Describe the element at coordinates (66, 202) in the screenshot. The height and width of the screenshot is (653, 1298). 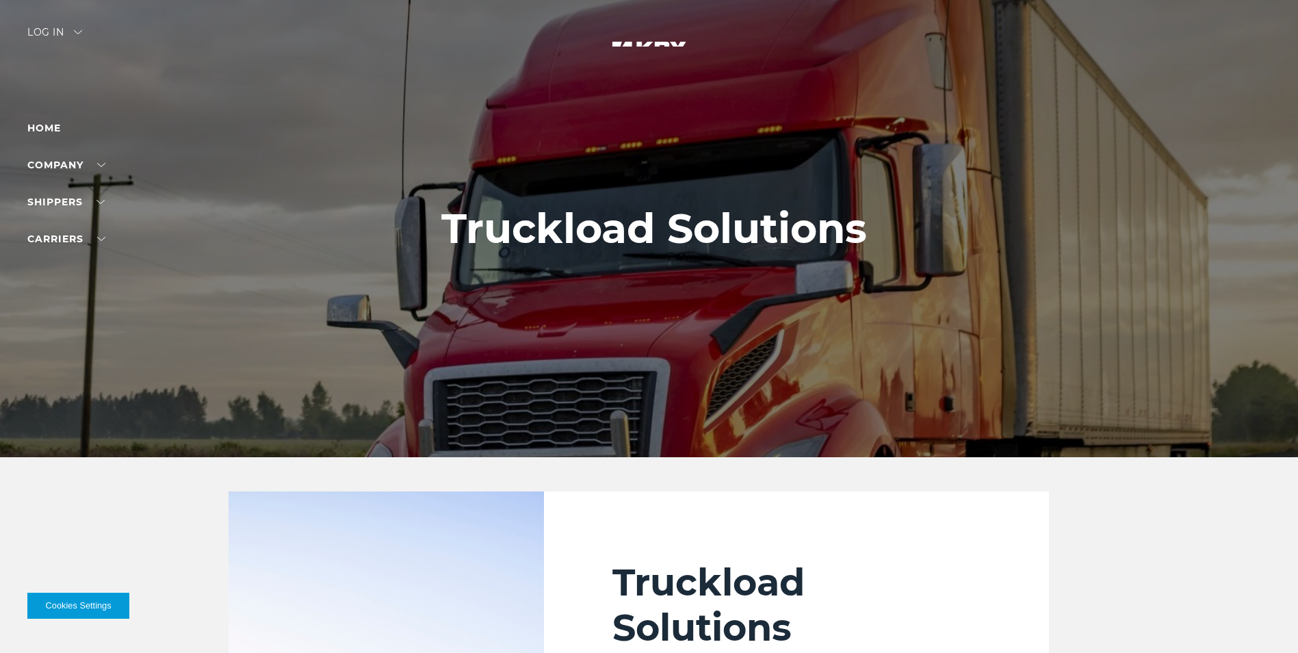
I see `a: SHIPPERS` at that location.